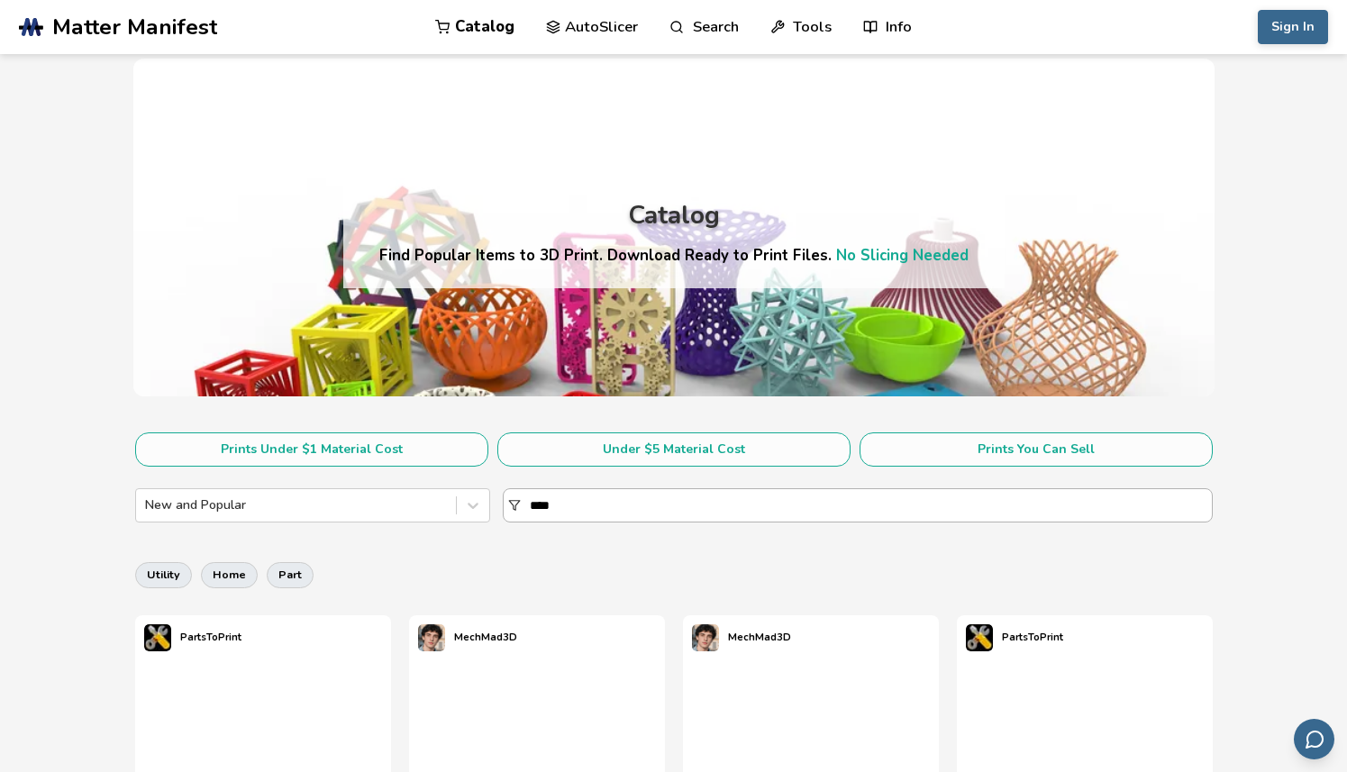 The image size is (1347, 772). What do you see at coordinates (147, 506) in the screenshot?
I see `input: New and Popular` at bounding box center [147, 506].